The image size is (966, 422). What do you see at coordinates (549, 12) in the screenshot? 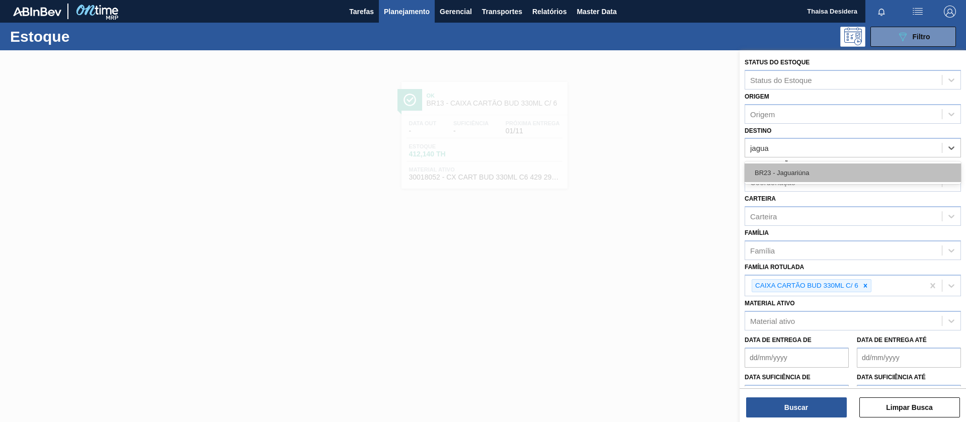
I see `span: Relatórios` at bounding box center [549, 12].